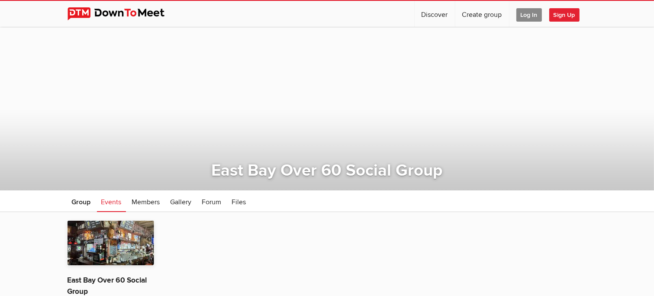  I want to click on a: Members, so click(146, 201).